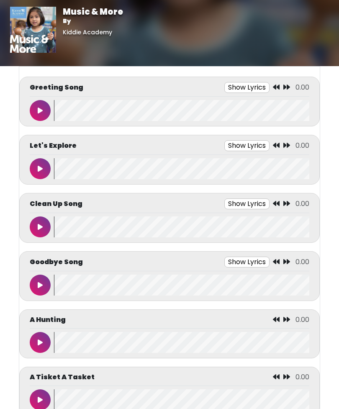  Describe the element at coordinates (33, 30) in the screenshot. I see `img: 01vrkzCYTteBT1eqlInO` at that location.